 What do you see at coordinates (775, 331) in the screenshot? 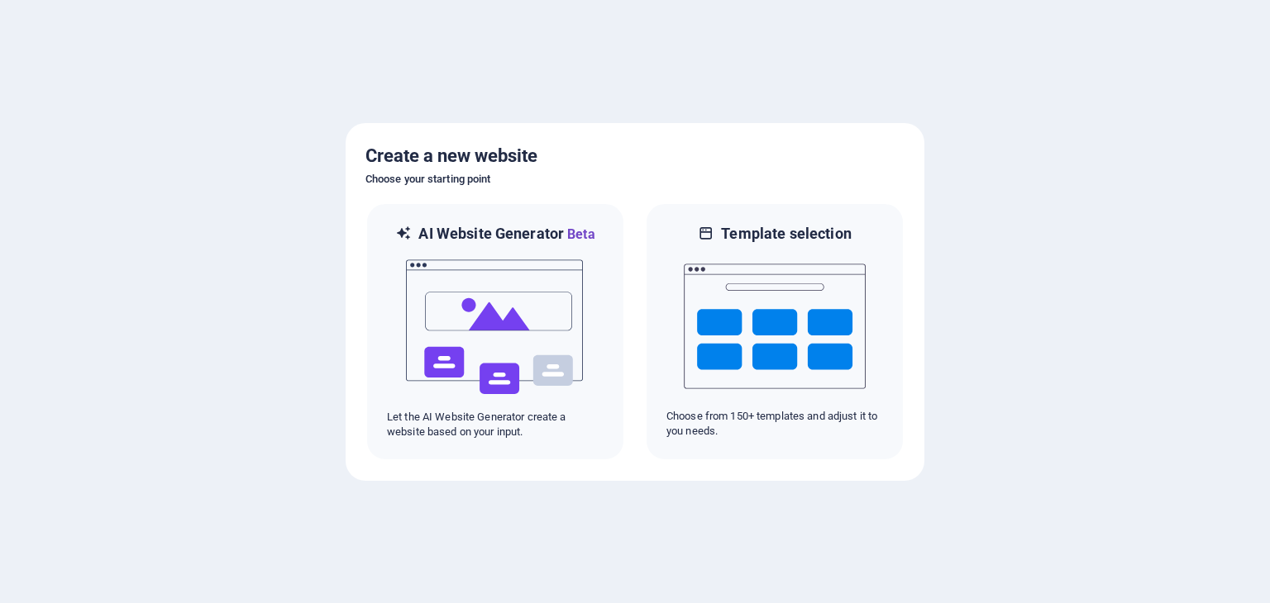
I see `div: Template selectionChoose from 150+ templates and adjust it to you needs.` at bounding box center [775, 331].